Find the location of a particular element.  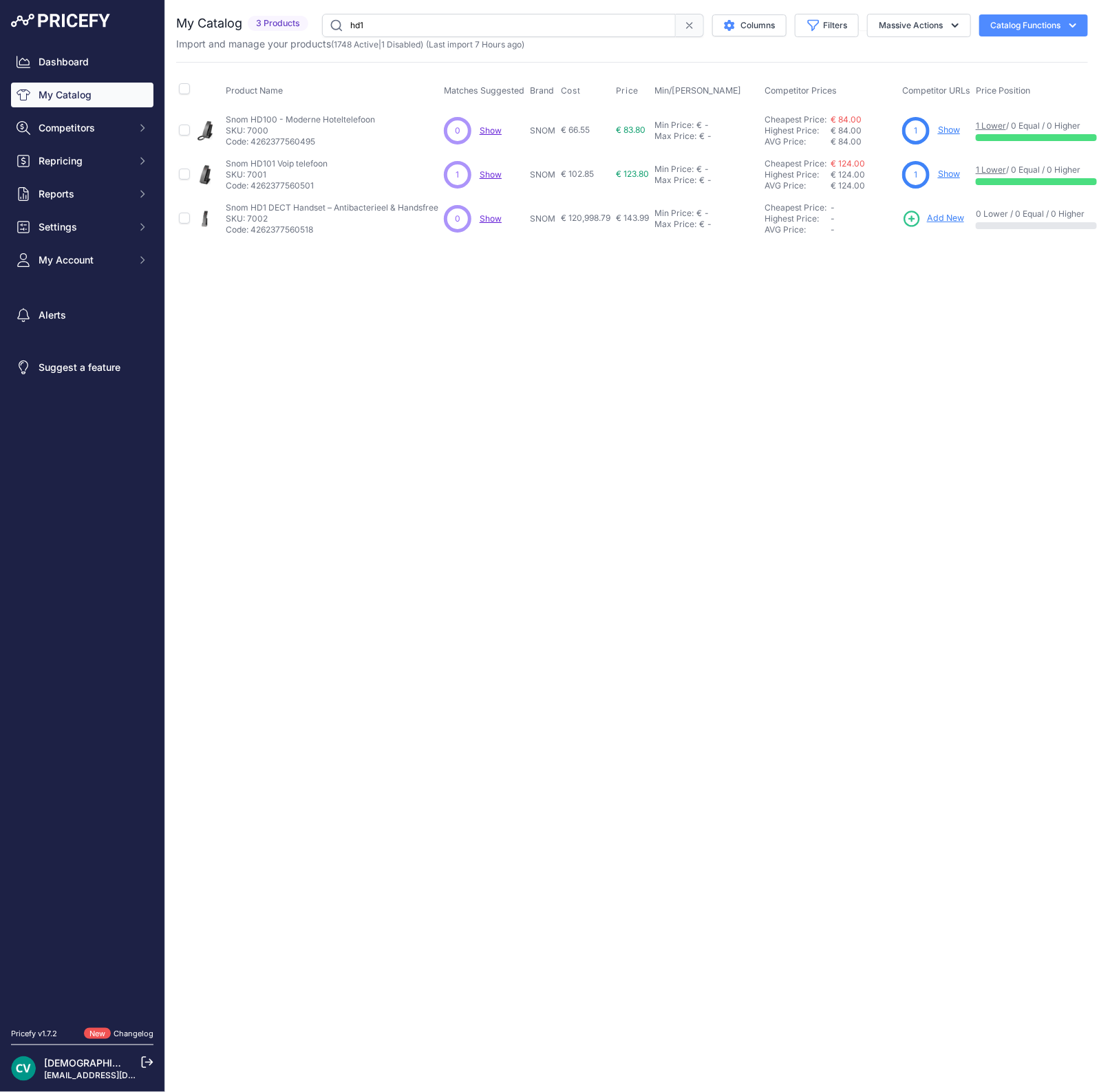

span: Add New is located at coordinates (946, 218).